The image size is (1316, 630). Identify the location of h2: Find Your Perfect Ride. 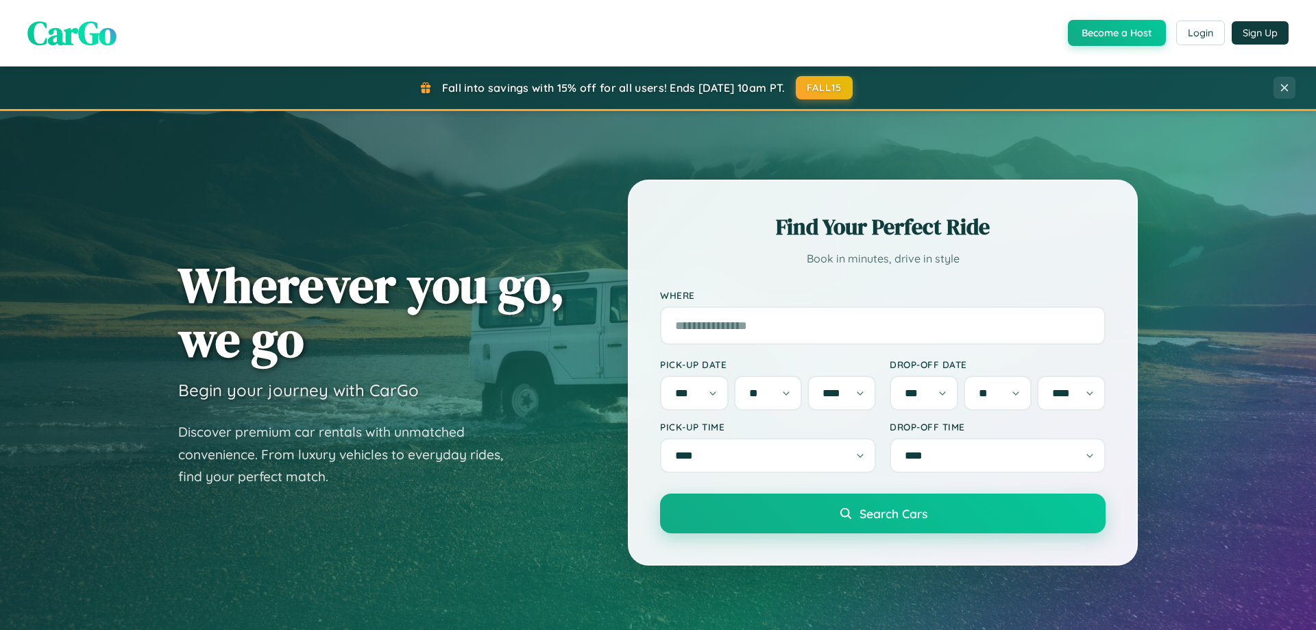
(883, 227).